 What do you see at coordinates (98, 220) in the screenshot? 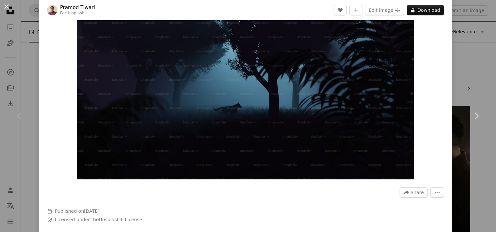
I see `span: Licensed under the` at bounding box center [98, 220].